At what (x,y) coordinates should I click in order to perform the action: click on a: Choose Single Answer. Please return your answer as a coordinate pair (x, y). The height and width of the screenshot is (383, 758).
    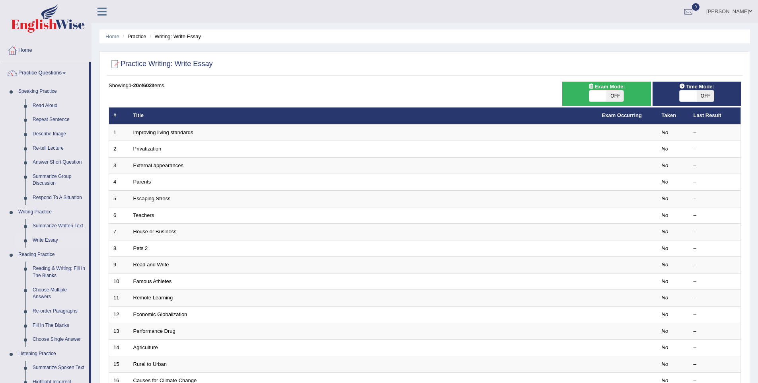
    Looking at the image, I should click on (59, 339).